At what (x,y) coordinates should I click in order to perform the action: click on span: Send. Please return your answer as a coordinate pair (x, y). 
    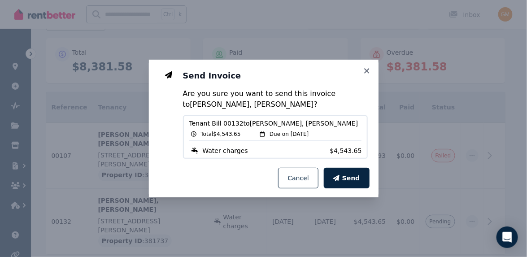
    Looking at the image, I should click on (351, 178).